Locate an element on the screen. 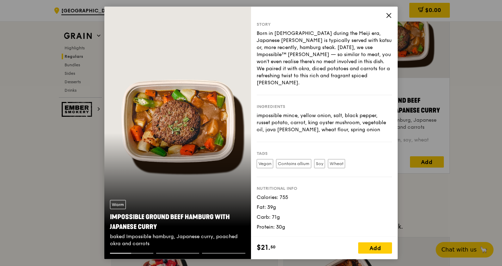 Image resolution: width=502 pixels, height=266 pixels. div: Warm is located at coordinates (118, 205).